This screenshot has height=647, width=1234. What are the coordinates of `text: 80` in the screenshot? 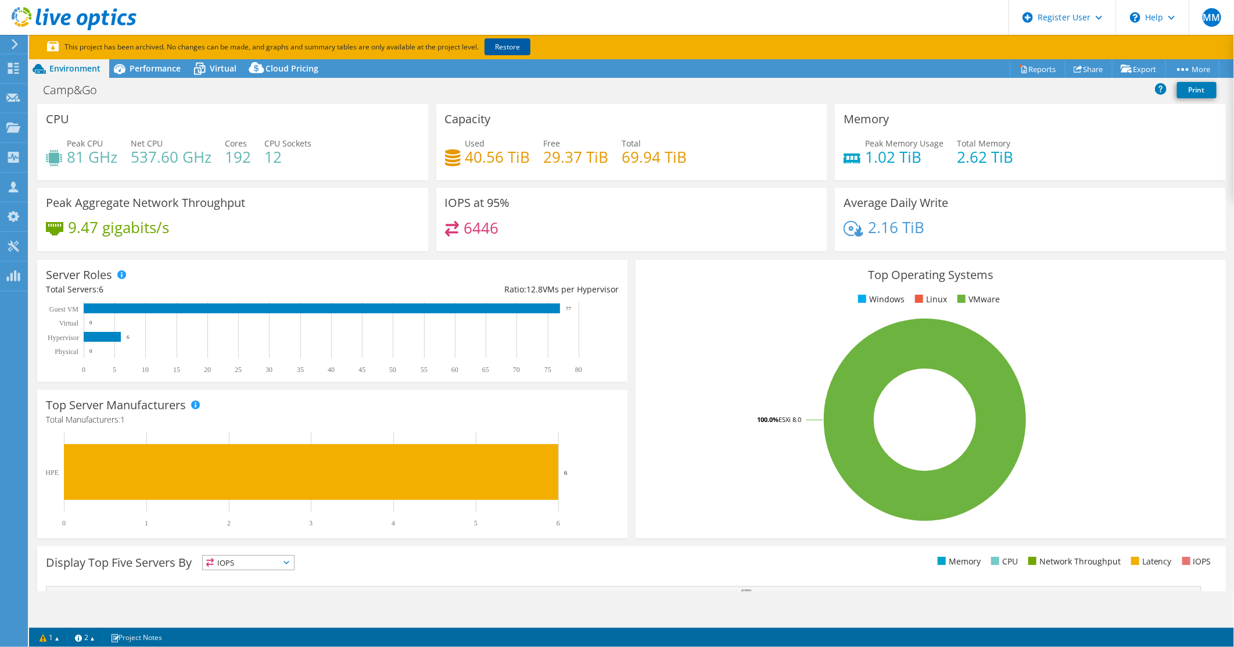 It's located at (579, 369).